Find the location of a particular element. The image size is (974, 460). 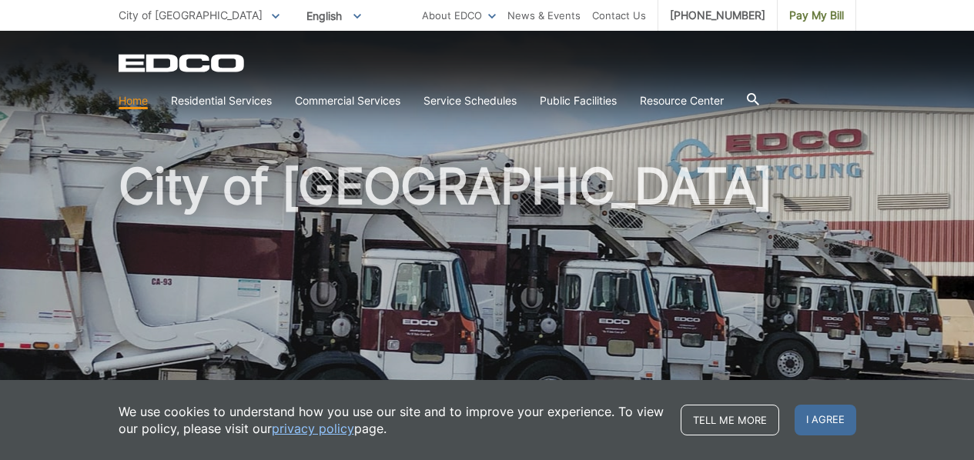

a: Commercial Services is located at coordinates (347, 101).